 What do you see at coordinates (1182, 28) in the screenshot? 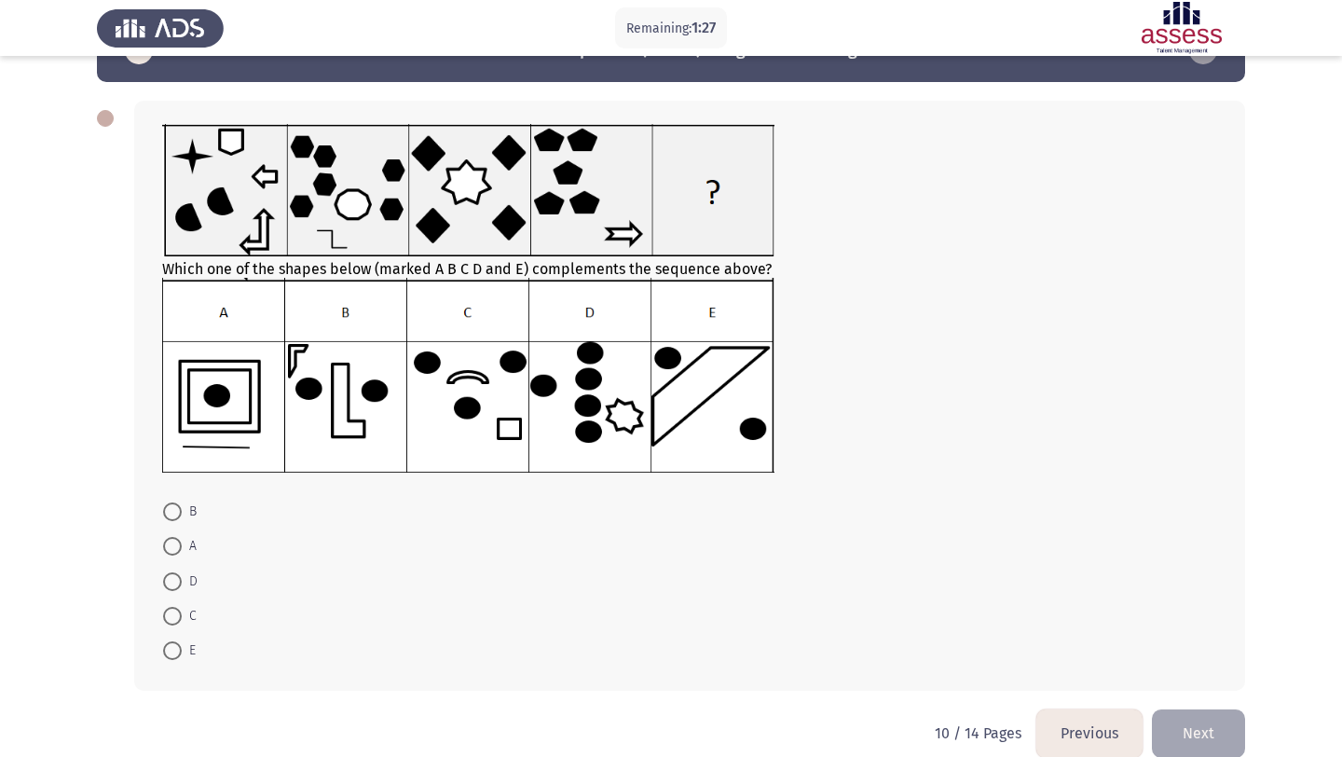
I see `img: Assessment logo of ASSESS Focus 4 Module Assessment (EN/AR) (Advanced - IB)` at bounding box center [1182, 28].